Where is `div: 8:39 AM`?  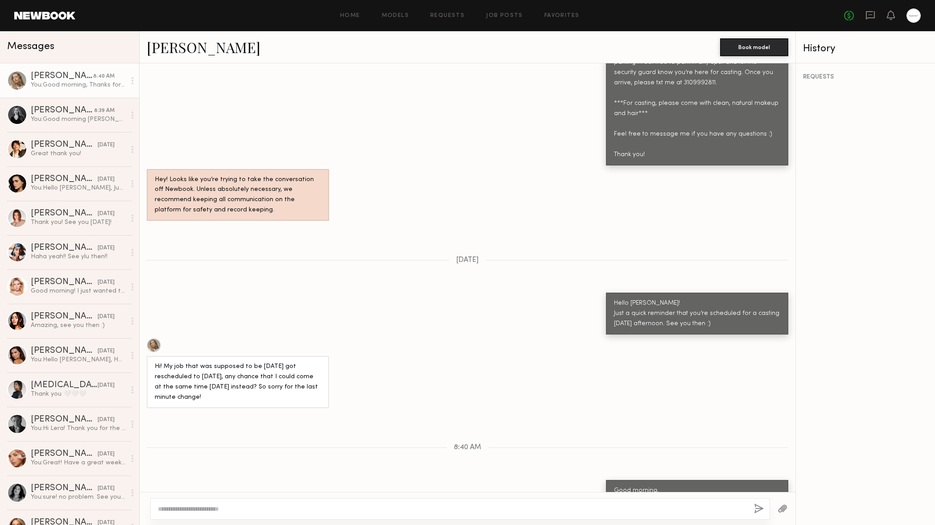
div: 8:39 AM is located at coordinates (104, 111).